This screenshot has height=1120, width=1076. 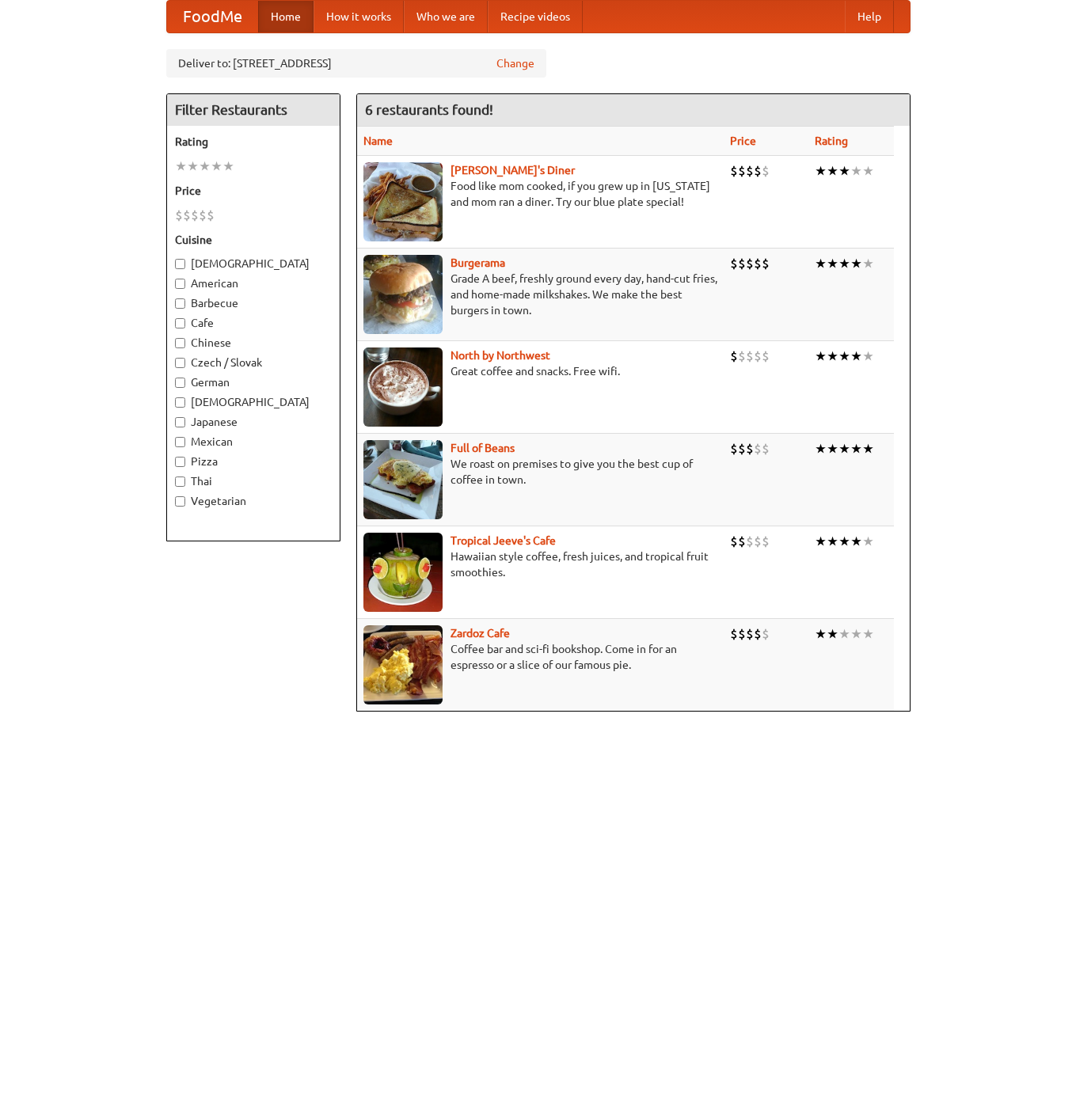 I want to click on label: Cafe, so click(x=253, y=323).